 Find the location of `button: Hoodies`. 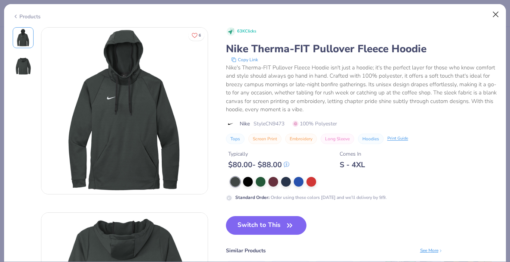

button: Hoodies is located at coordinates (371, 139).